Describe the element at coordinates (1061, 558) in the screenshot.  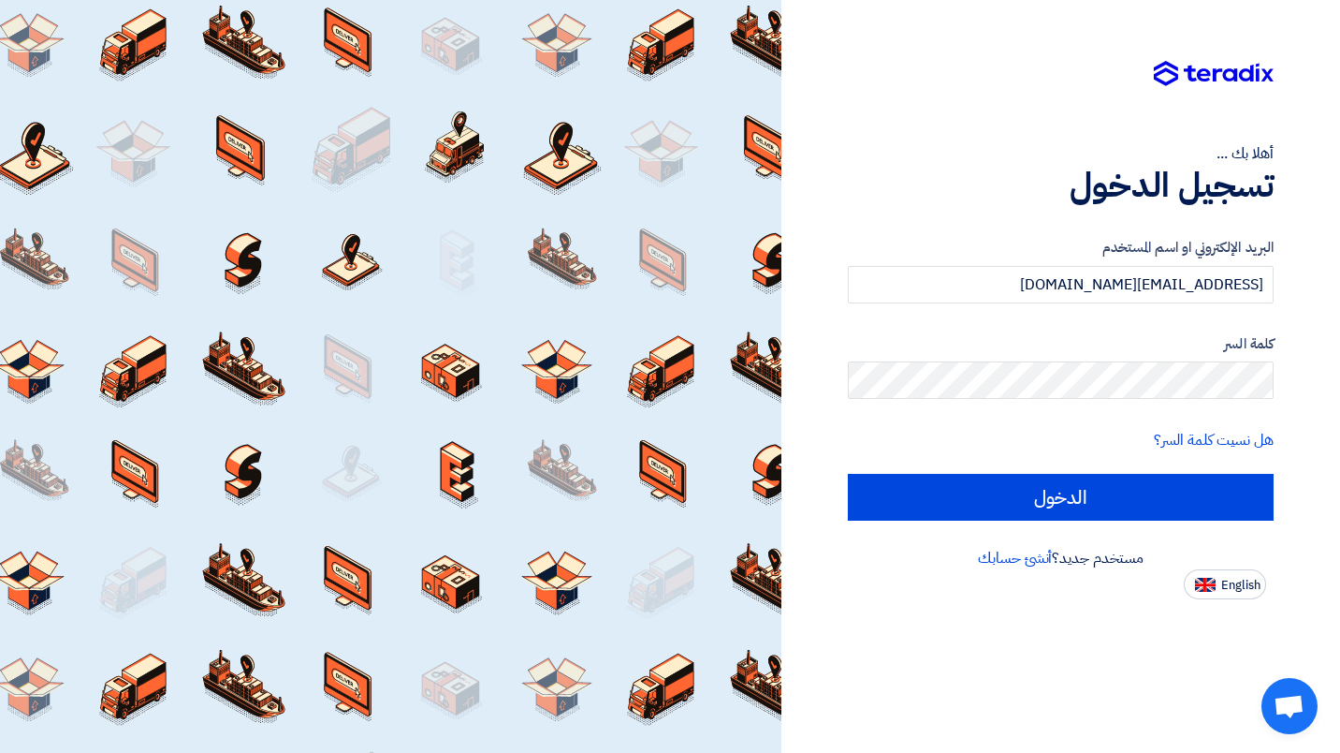
I see `div: مستخدم جديد؟` at that location.